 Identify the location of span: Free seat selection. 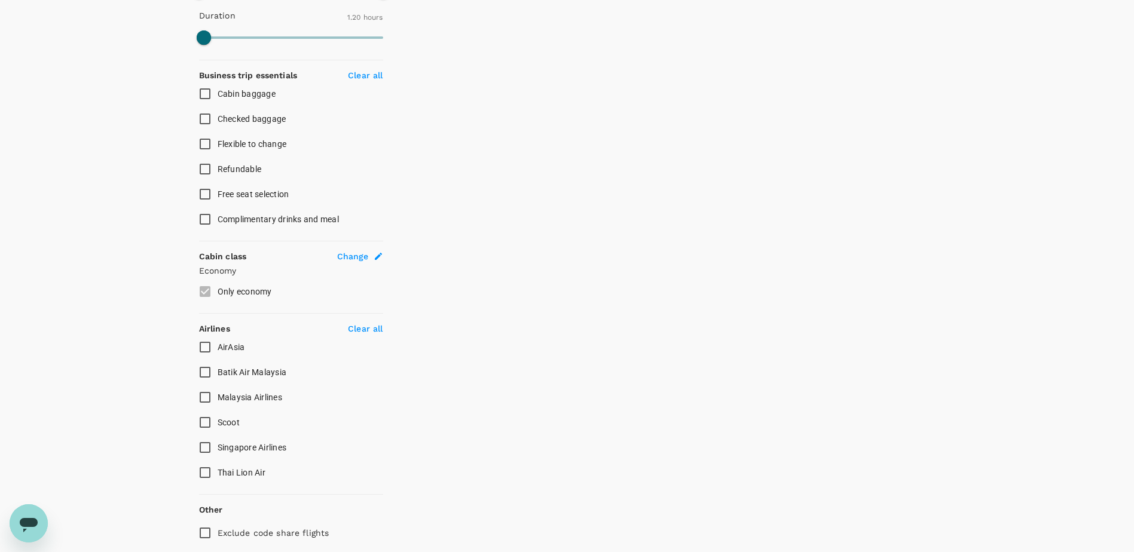
(253, 194).